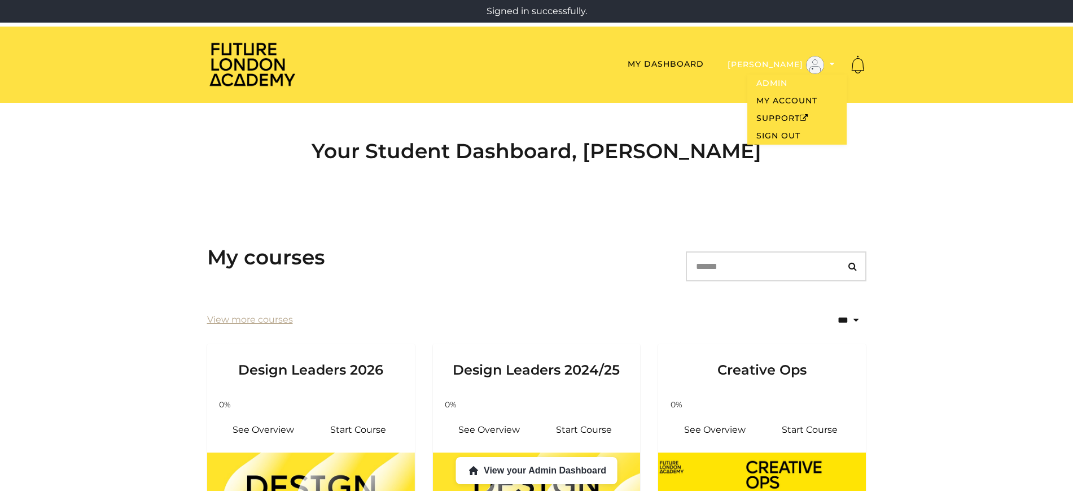 Image resolution: width=1073 pixels, height=491 pixels. Describe the element at coordinates (536, 11) in the screenshot. I see `p: Signed in successfully.` at that location.